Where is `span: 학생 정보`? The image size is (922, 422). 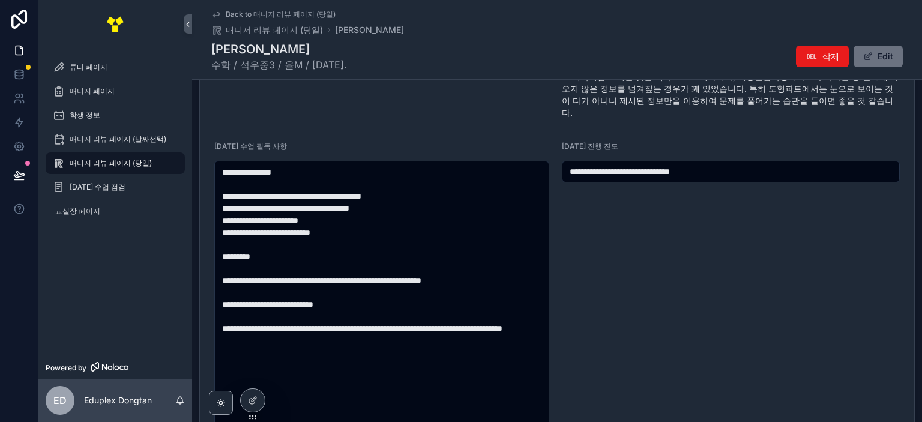
span: 학생 정보 is located at coordinates (85, 115).